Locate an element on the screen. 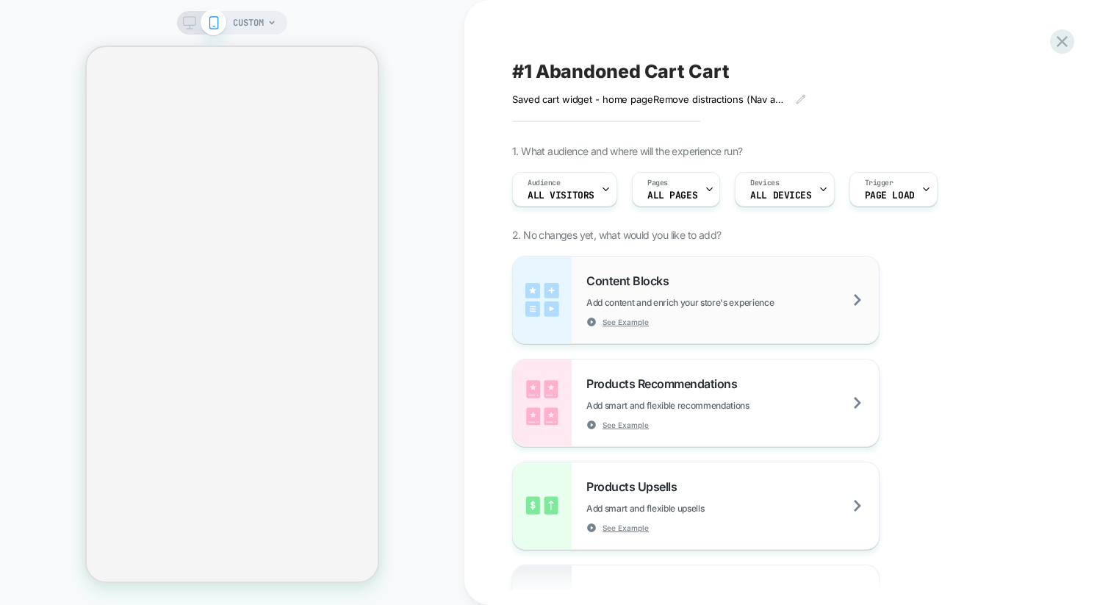  span: Products Recommendations is located at coordinates (665, 383).